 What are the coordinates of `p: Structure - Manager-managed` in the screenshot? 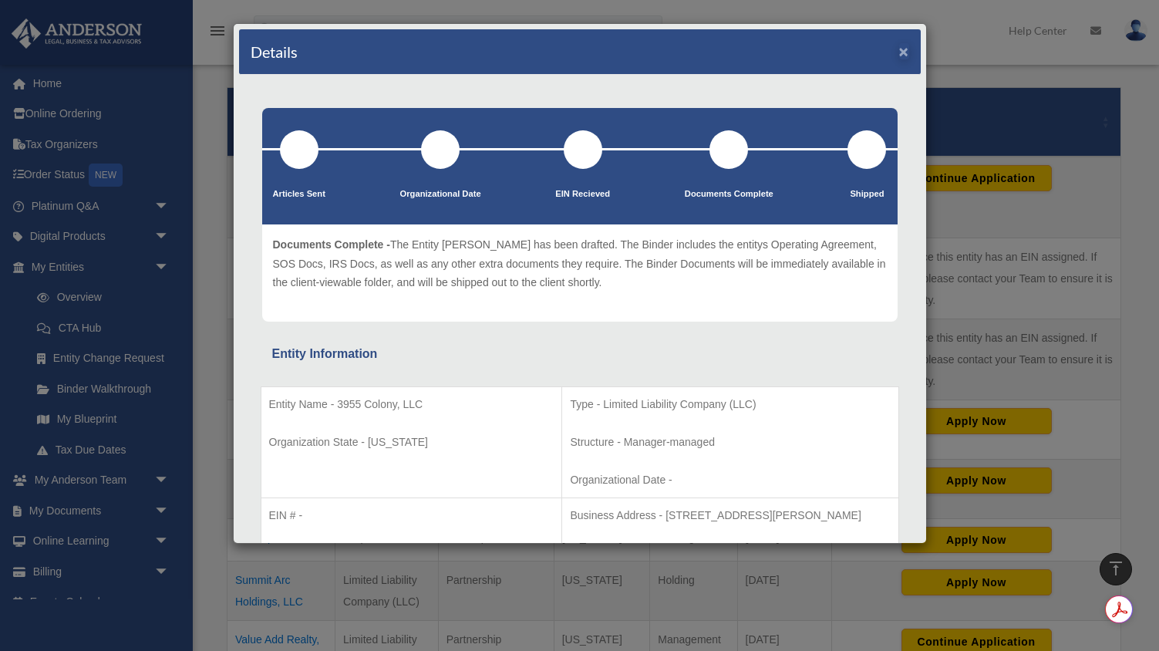 It's located at (730, 442).